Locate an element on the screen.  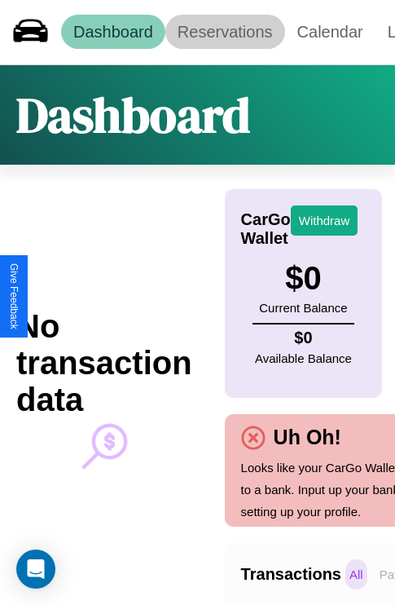
button: Withdraw is located at coordinates (324, 220).